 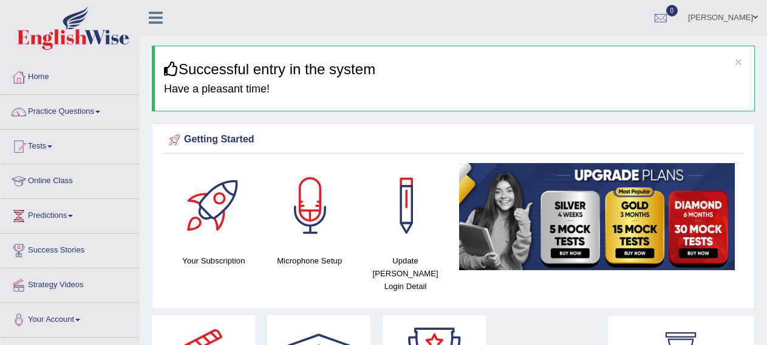 I want to click on a: Home, so click(x=70, y=75).